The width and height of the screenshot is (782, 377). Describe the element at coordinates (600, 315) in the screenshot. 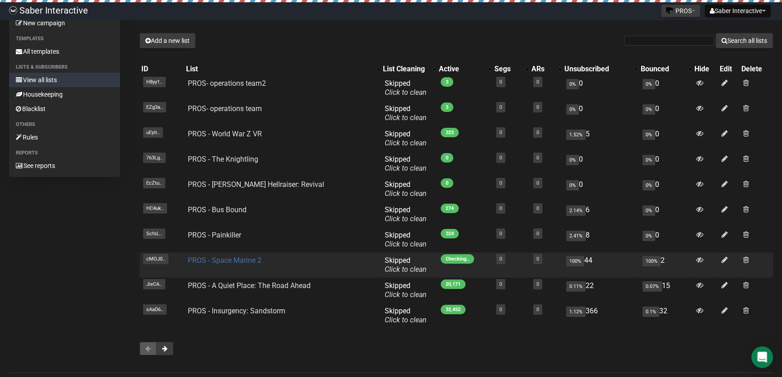

I see `td: 366` at that location.